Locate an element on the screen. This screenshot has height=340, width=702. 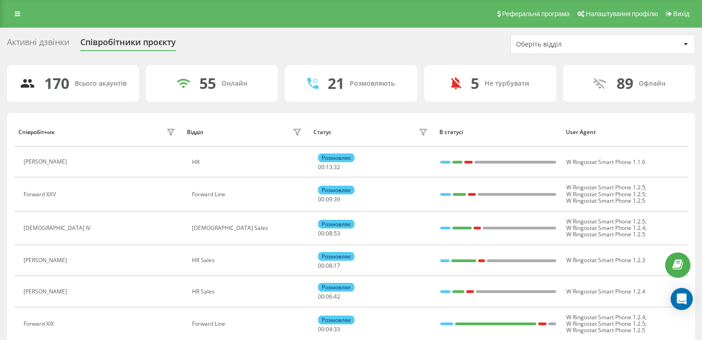
div: Активні дзвінки is located at coordinates (38, 44).